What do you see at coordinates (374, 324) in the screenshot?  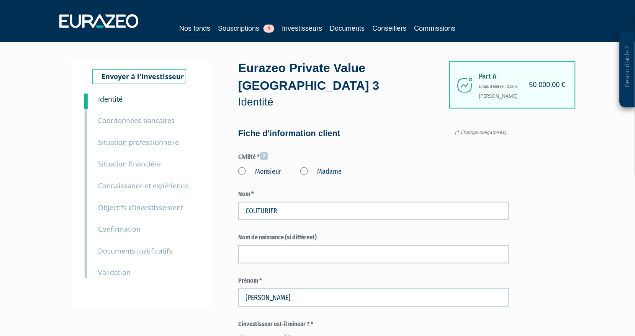 I see `label: L'investisseur est-il mineur ? *` at bounding box center [374, 324].